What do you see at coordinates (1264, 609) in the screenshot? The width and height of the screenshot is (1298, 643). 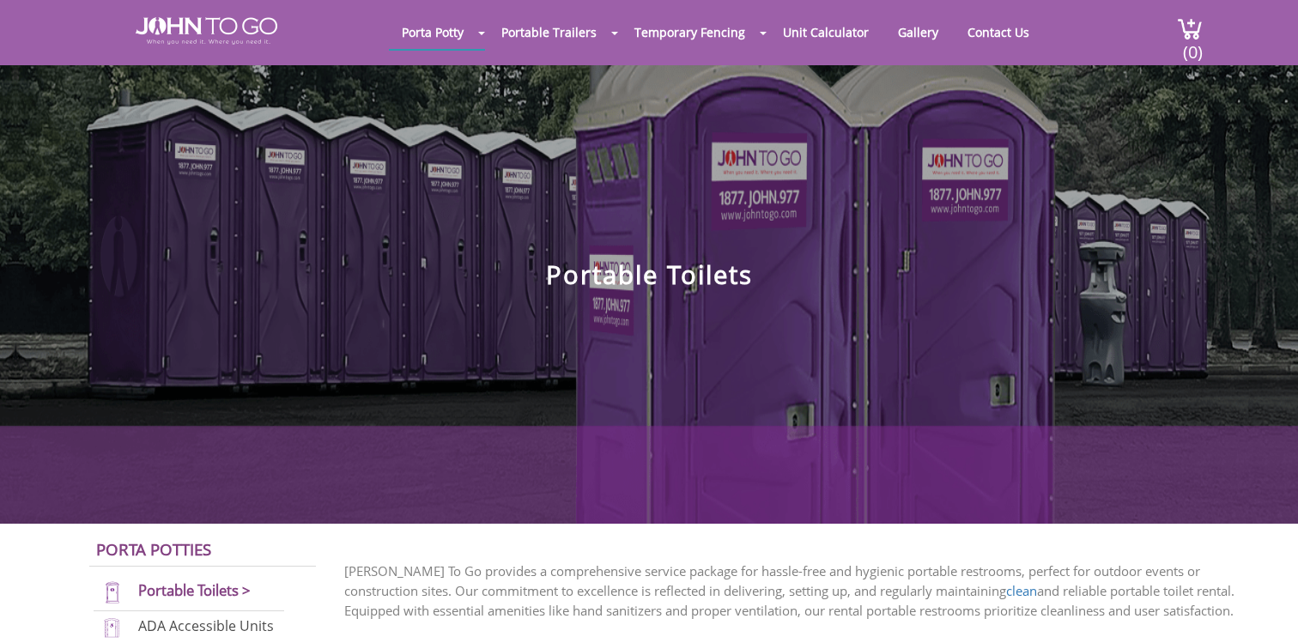 I see `button: Live Chat` at bounding box center [1264, 609].